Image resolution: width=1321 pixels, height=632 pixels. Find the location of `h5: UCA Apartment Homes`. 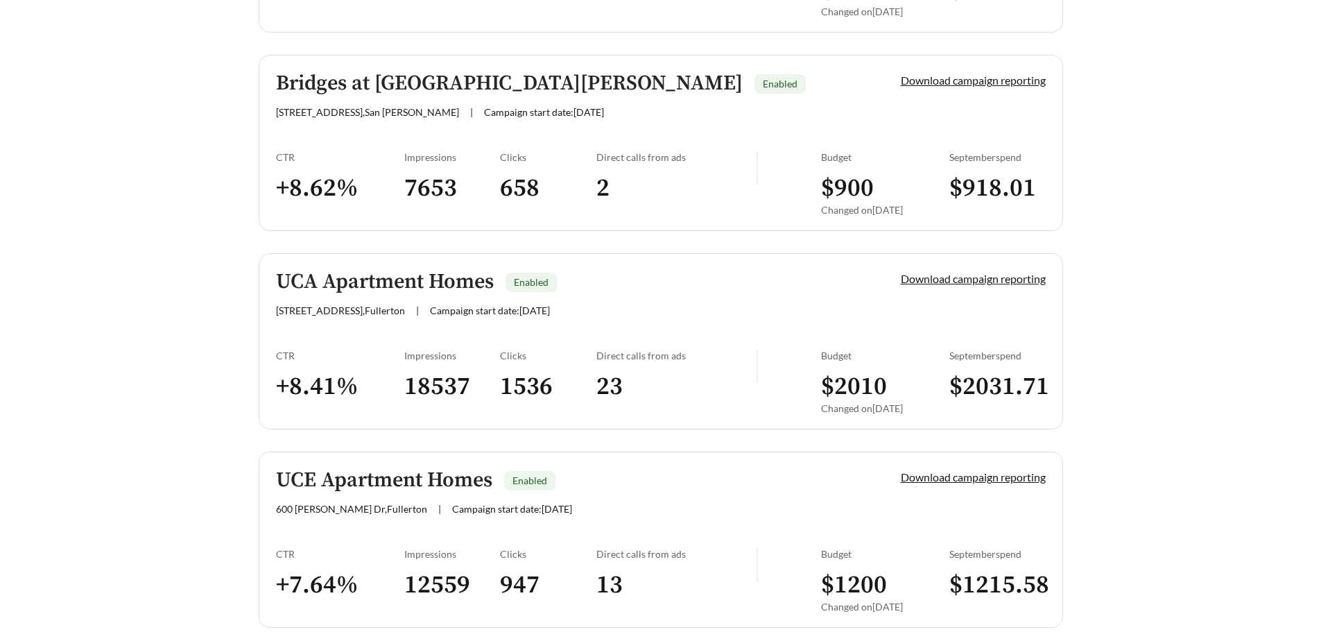

h5: UCA Apartment Homes is located at coordinates (385, 282).